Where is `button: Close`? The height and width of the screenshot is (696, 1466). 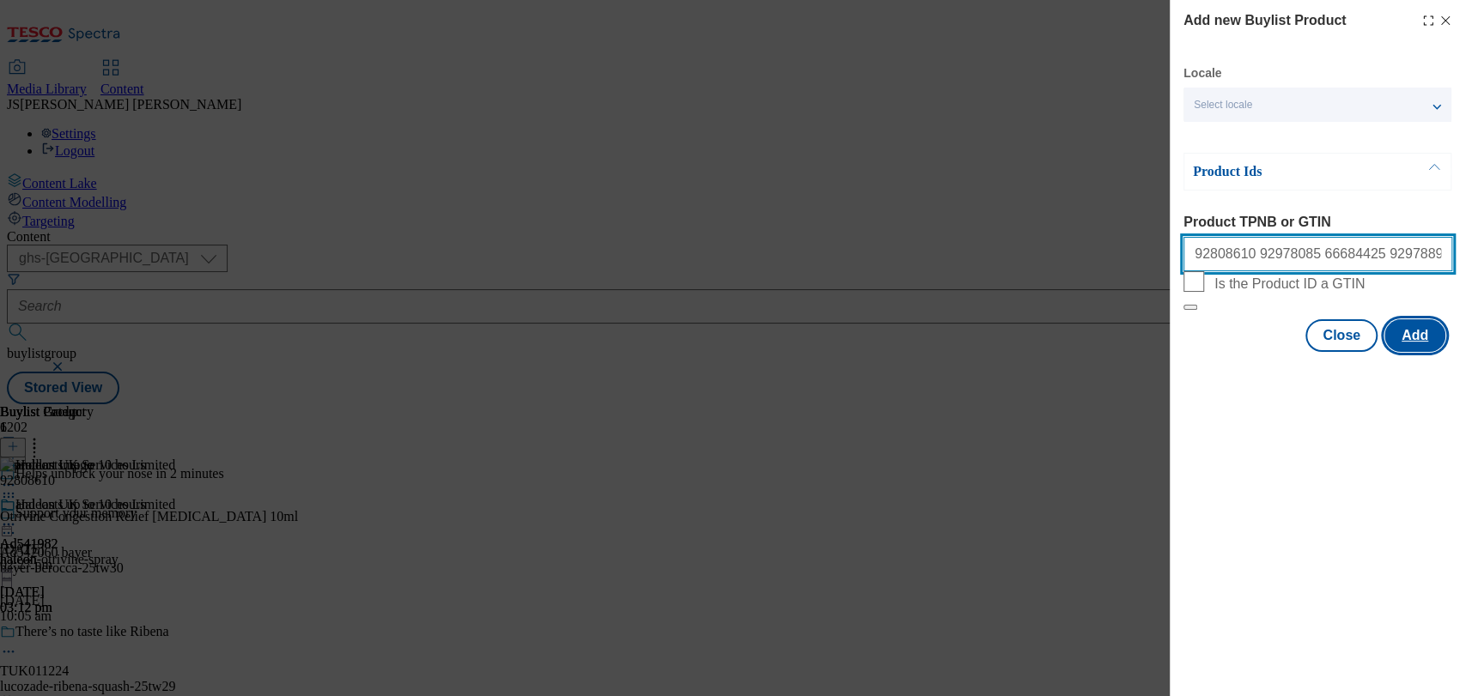 button: Close is located at coordinates (1341, 336).